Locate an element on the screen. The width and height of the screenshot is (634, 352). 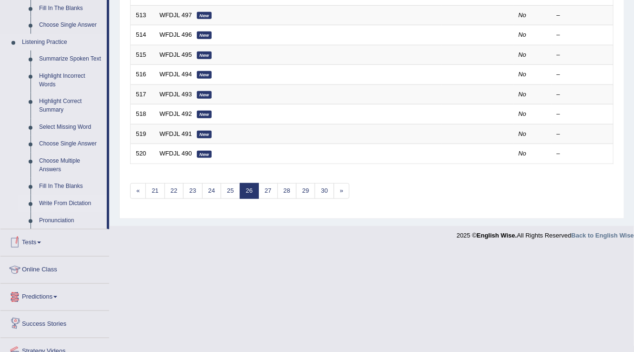
a: Highlight Correct Summary is located at coordinates (71, 105).